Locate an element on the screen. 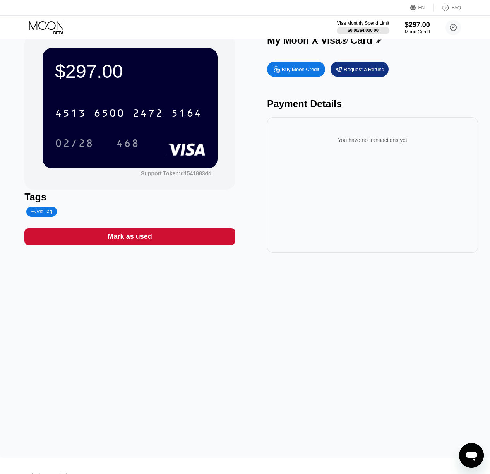 This screenshot has height=474, width=490. div: $297.00Moon Credit is located at coordinates (417, 27).